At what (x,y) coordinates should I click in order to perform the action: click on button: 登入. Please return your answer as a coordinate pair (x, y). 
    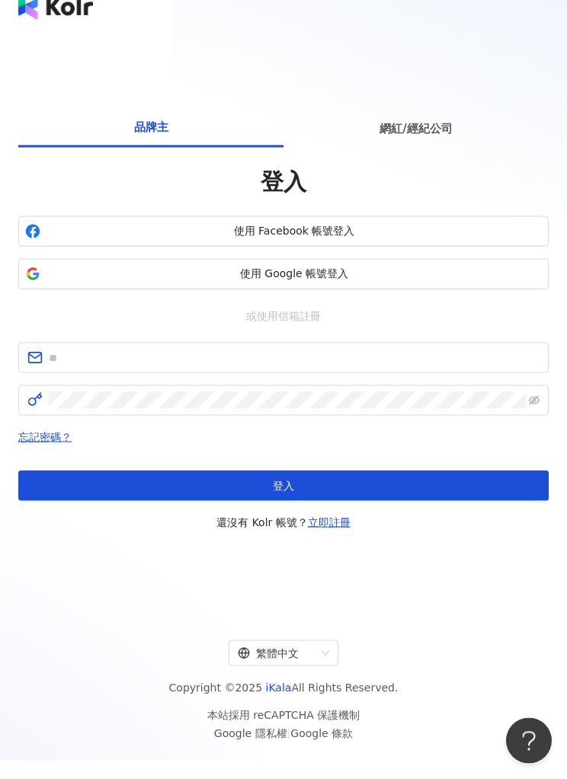
    Looking at the image, I should click on (283, 486).